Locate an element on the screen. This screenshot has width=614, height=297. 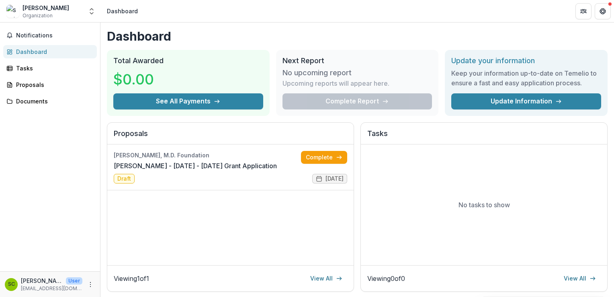
p: Viewing 0 of 0 is located at coordinates (386, 278).